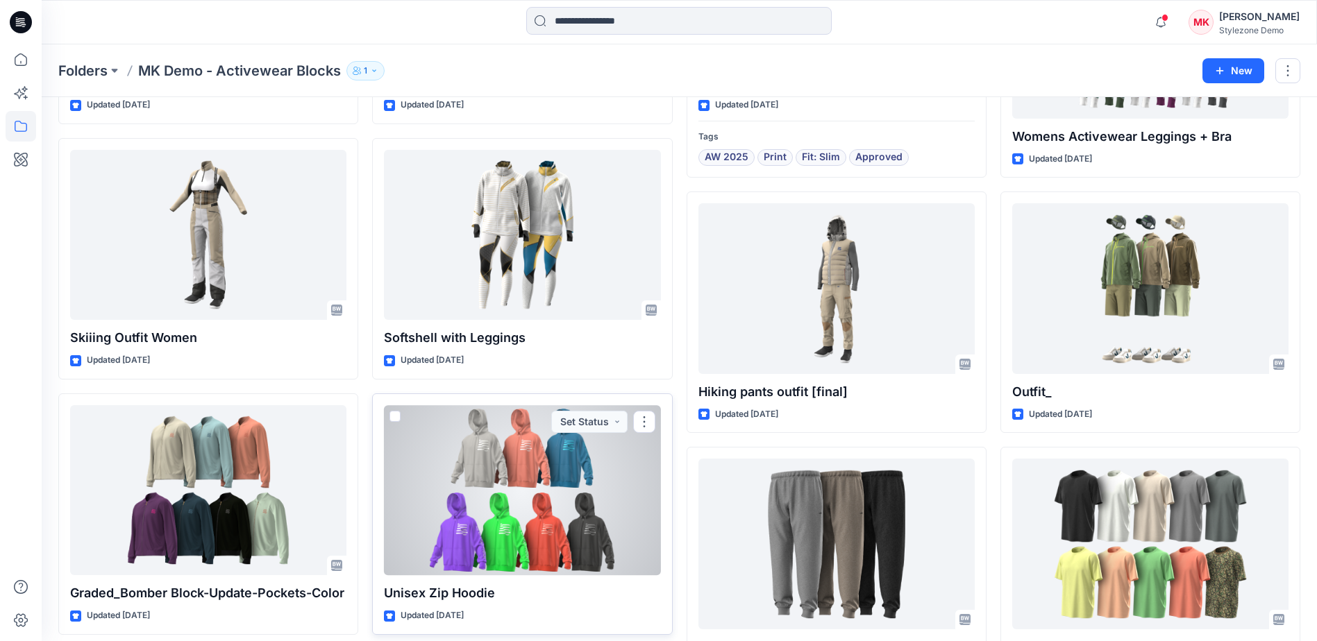  Describe the element at coordinates (1259, 30) in the screenshot. I see `div: Stylezone Demo` at that location.